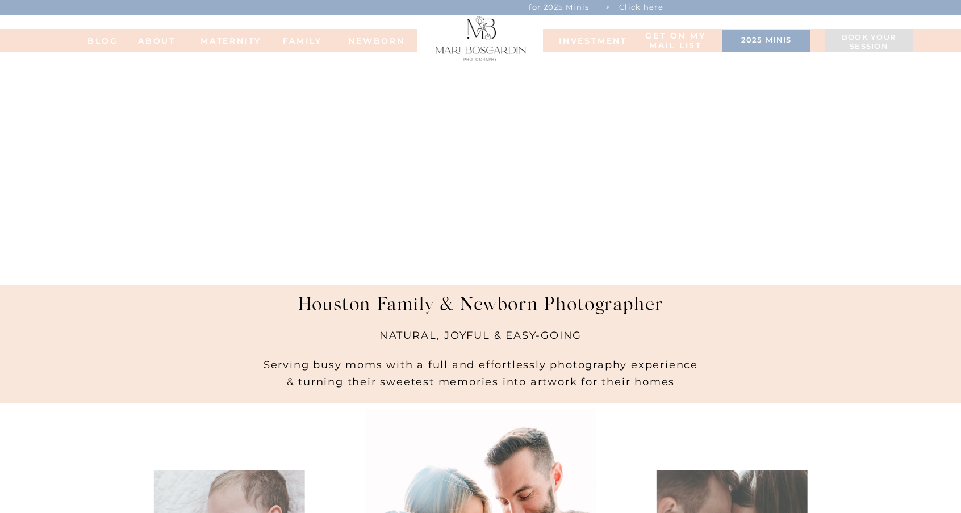 The height and width of the screenshot is (513, 961). Describe the element at coordinates (157, 40) in the screenshot. I see `nav: ABOUT` at that location.